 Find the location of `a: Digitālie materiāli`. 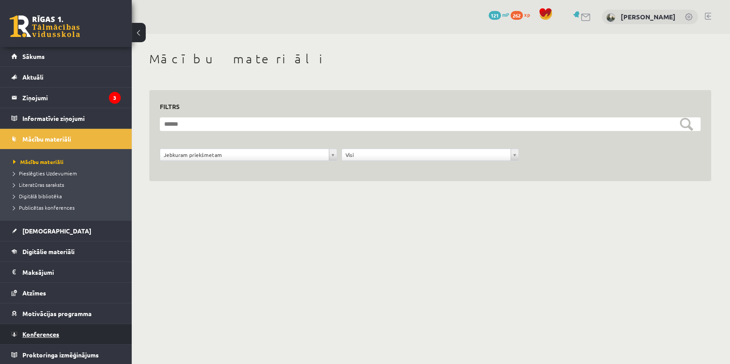

a: Digitālie materiāli is located at coordinates (66, 251).